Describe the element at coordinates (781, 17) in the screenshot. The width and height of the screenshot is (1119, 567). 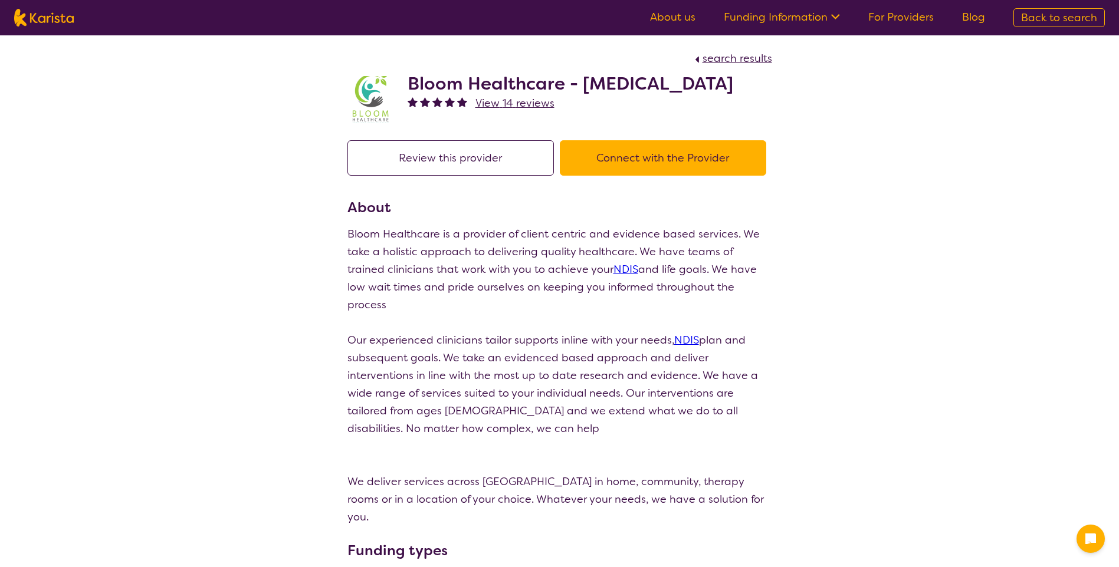
I see `a: Funding Information` at that location.